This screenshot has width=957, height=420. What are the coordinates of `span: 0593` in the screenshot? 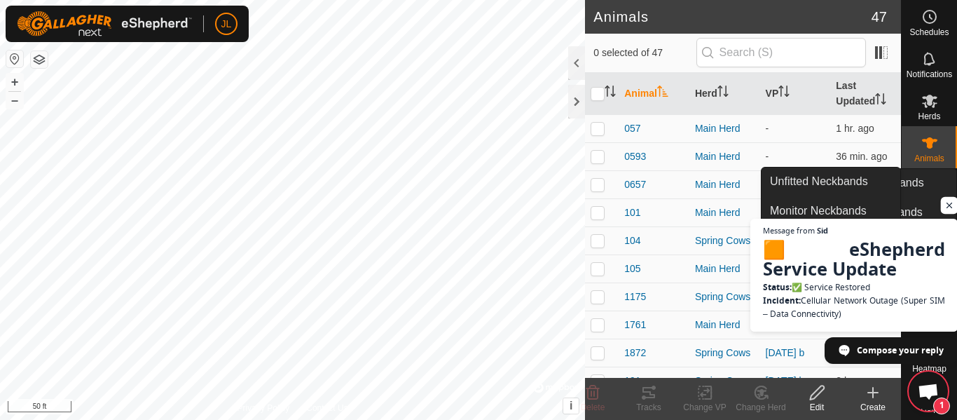 It's located at (635, 156).